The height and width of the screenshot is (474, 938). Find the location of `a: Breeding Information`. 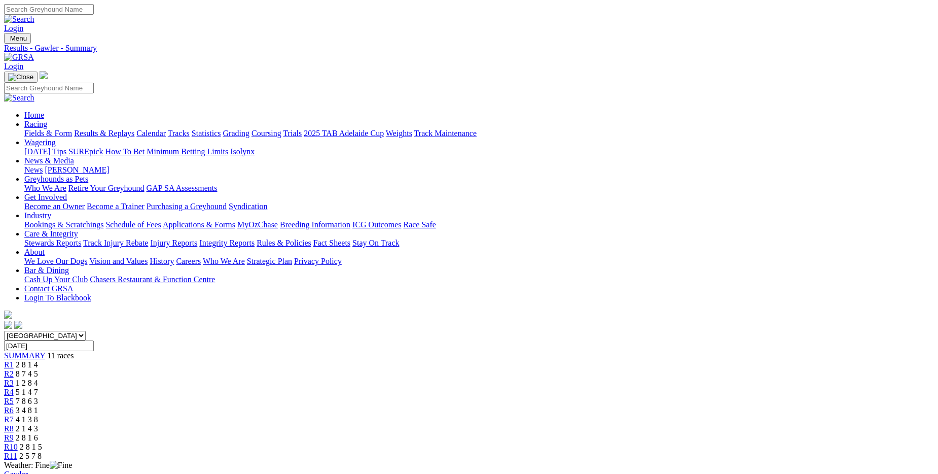

a: Breeding Information is located at coordinates (315, 224).